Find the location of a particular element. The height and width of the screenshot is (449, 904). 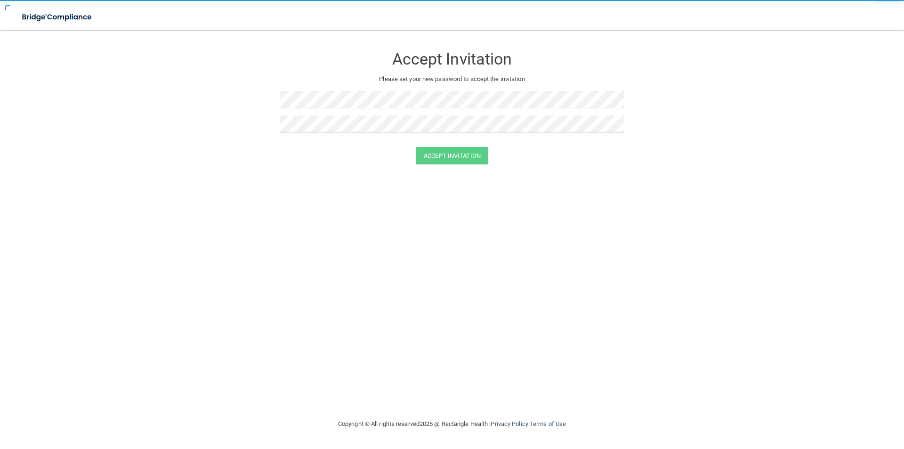

img: bridge_compliance_login_screen.278c3ca4.svg is located at coordinates (57, 17).